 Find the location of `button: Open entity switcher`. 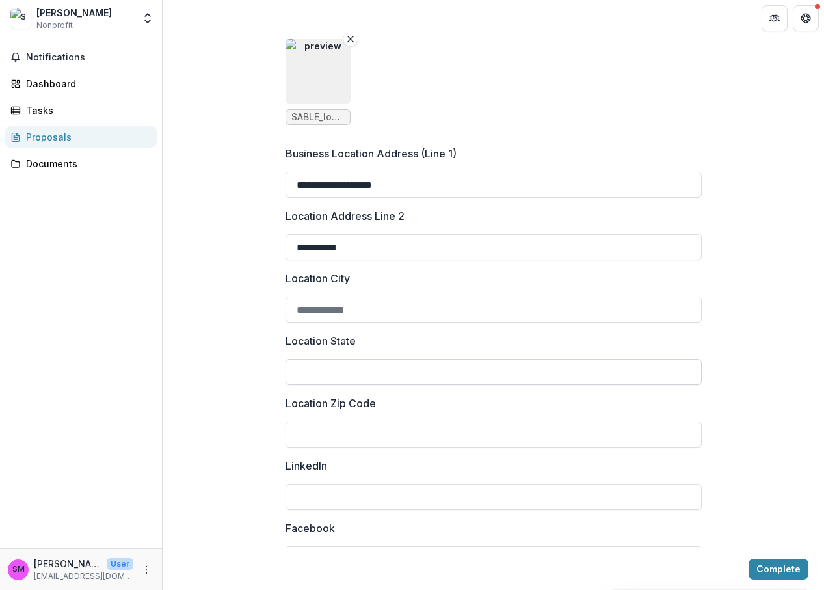

button: Open entity switcher is located at coordinates (148, 18).